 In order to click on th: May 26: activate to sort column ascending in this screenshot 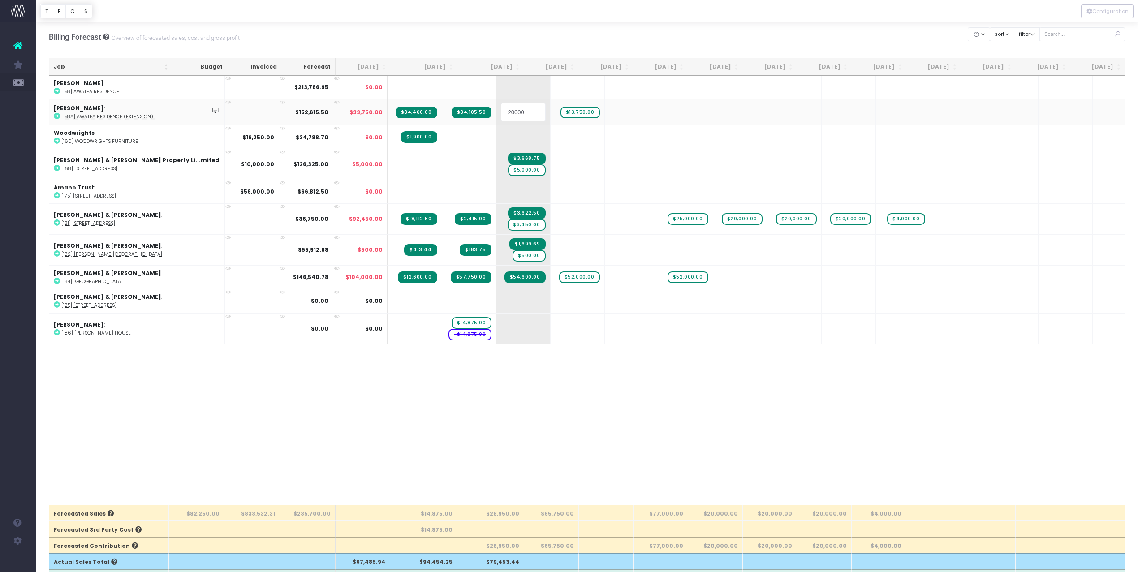, I will do `click(934, 67)`.